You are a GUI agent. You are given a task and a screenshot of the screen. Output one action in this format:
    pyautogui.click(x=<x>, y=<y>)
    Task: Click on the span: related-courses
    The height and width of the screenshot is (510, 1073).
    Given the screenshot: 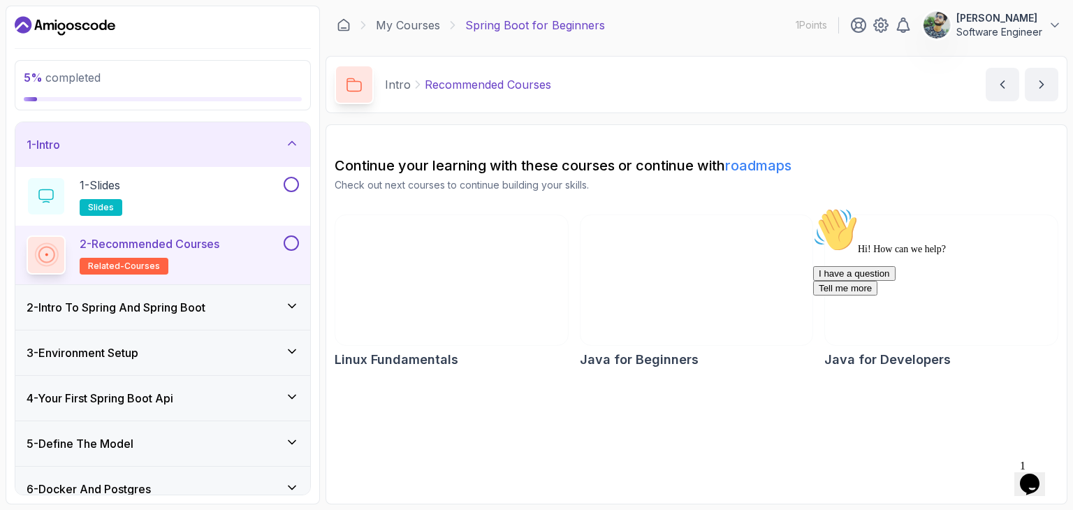 What is the action you would take?
    pyautogui.click(x=124, y=266)
    